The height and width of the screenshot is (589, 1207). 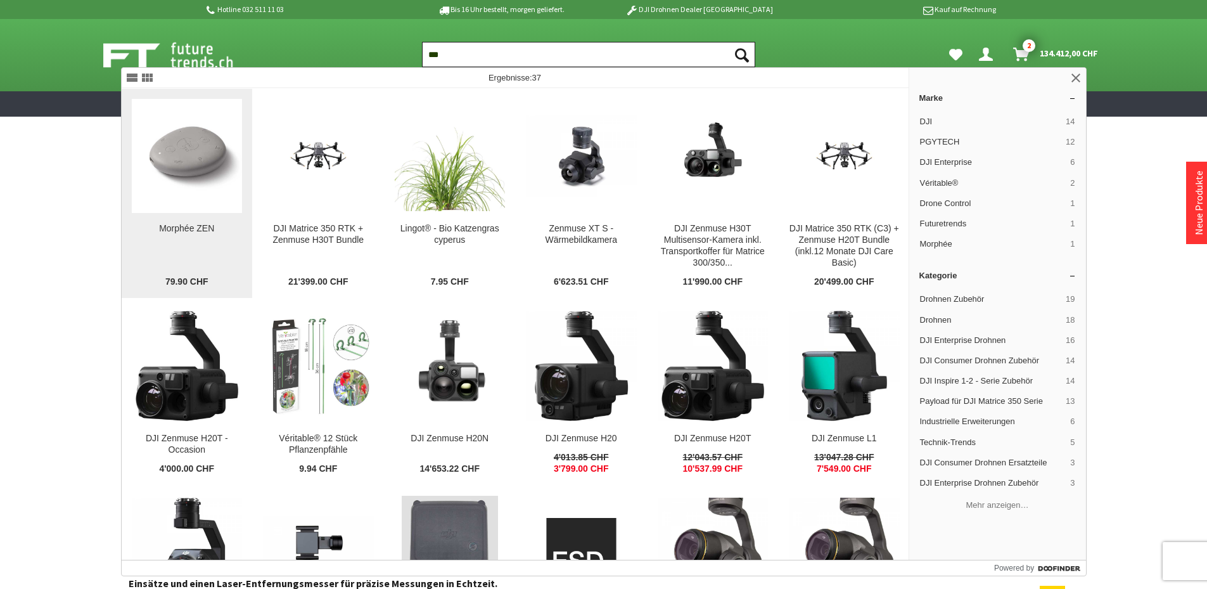 What do you see at coordinates (1071, 401) in the screenshot?
I see `span: 13` at bounding box center [1071, 401].